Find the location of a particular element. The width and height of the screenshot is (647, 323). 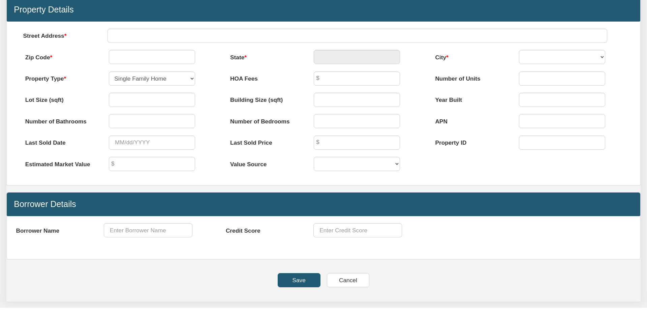

label: Property Type is located at coordinates (60, 77).